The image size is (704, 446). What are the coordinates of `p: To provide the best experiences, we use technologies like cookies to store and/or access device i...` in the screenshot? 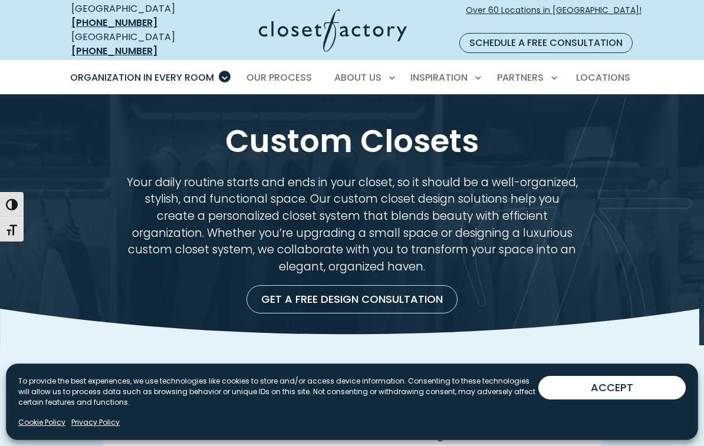 It's located at (278, 392).